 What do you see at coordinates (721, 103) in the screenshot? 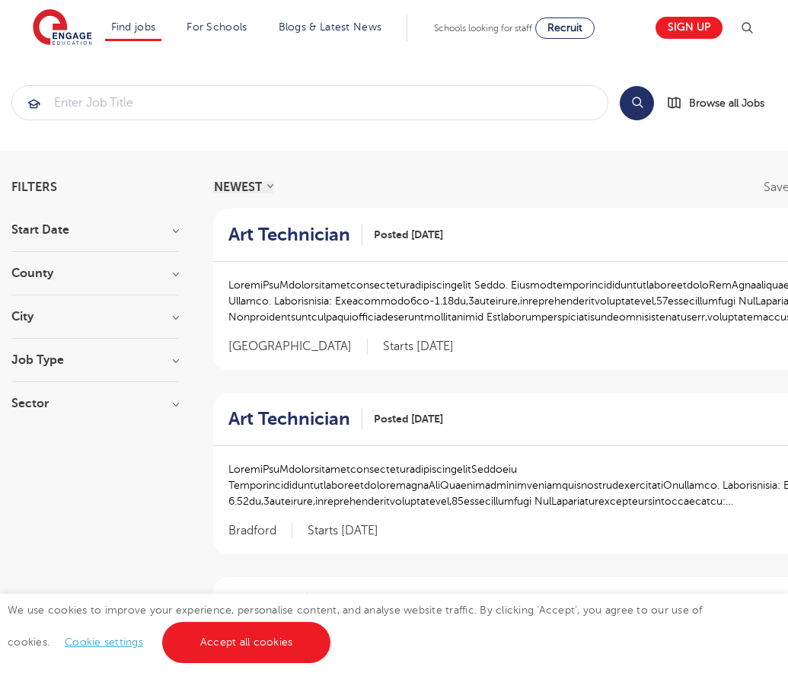
I see `a: Browse all Jobs` at bounding box center [721, 103].